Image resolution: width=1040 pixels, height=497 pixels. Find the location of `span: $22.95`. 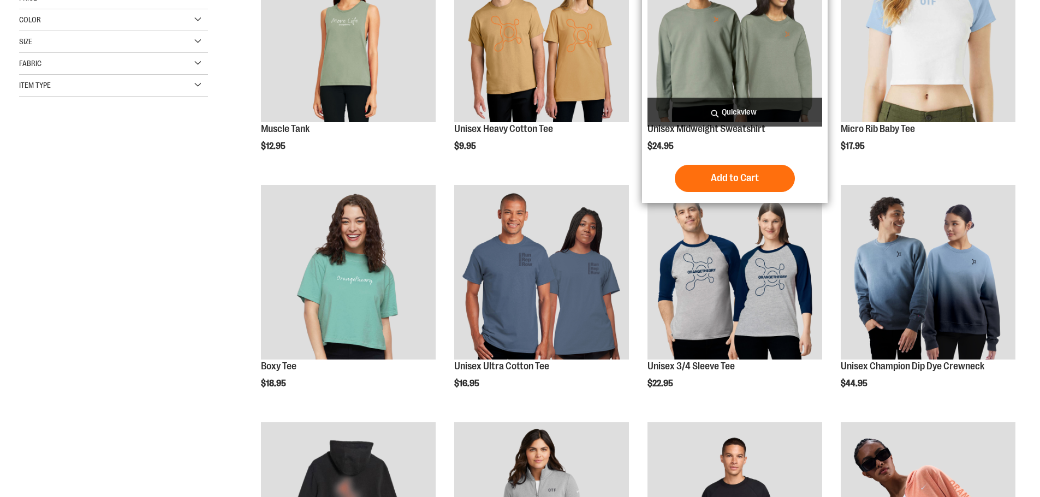

span: $22.95 is located at coordinates (661, 384).